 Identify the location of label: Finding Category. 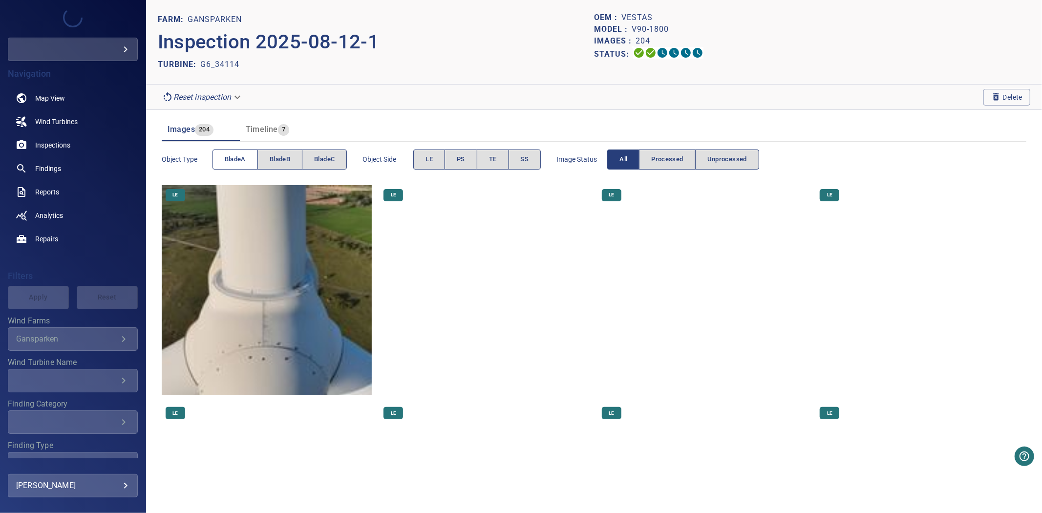
(73, 404).